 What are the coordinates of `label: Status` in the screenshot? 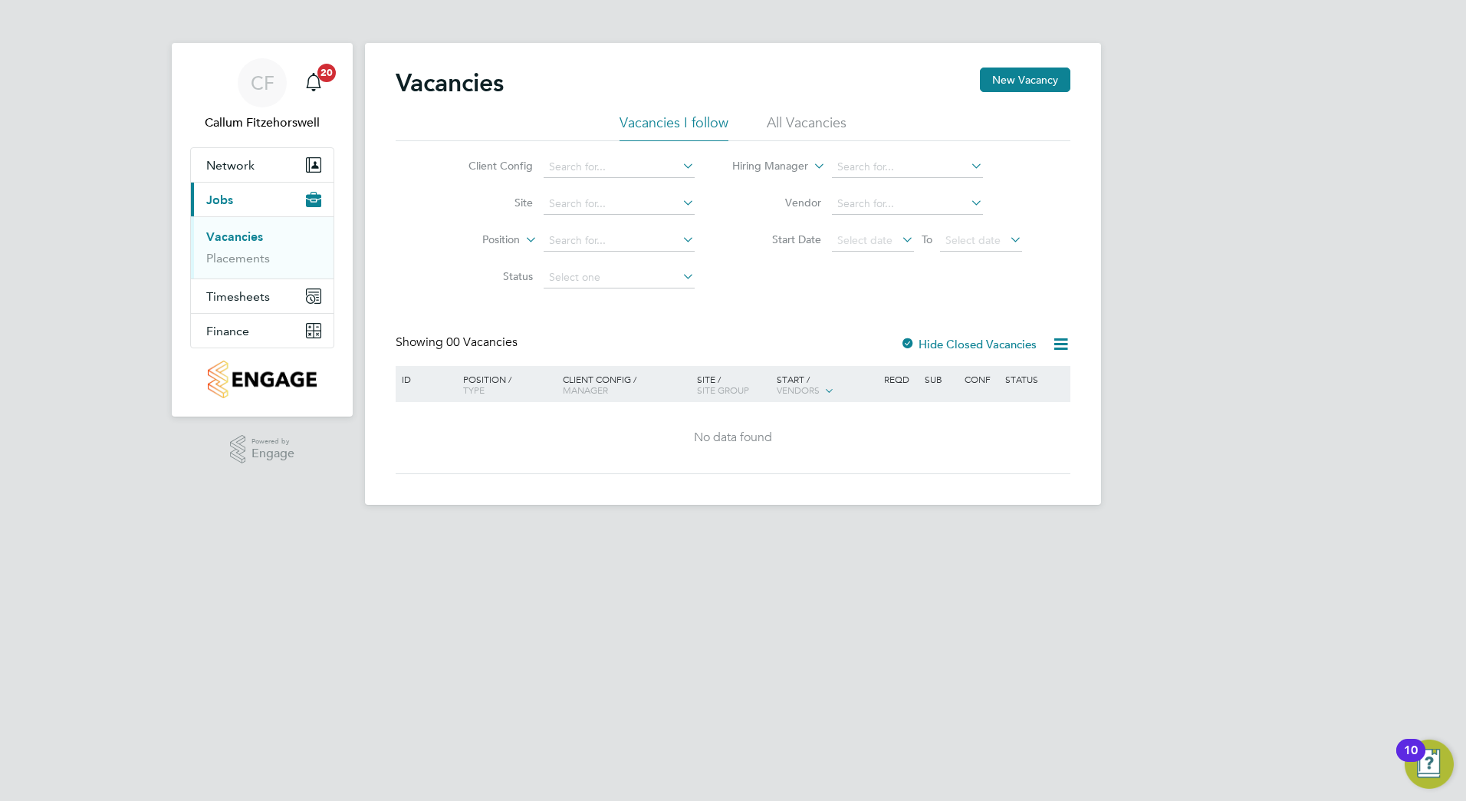 It's located at (489, 276).